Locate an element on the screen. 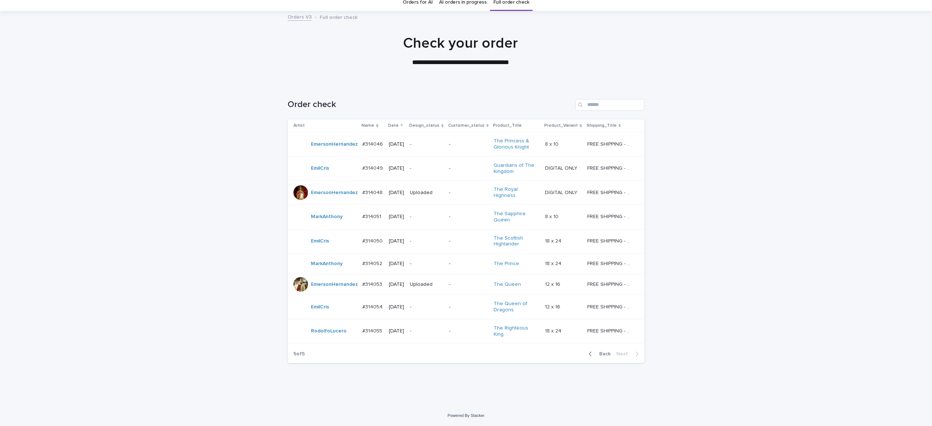 The width and height of the screenshot is (932, 426). a: The Prince is located at coordinates (506, 264).